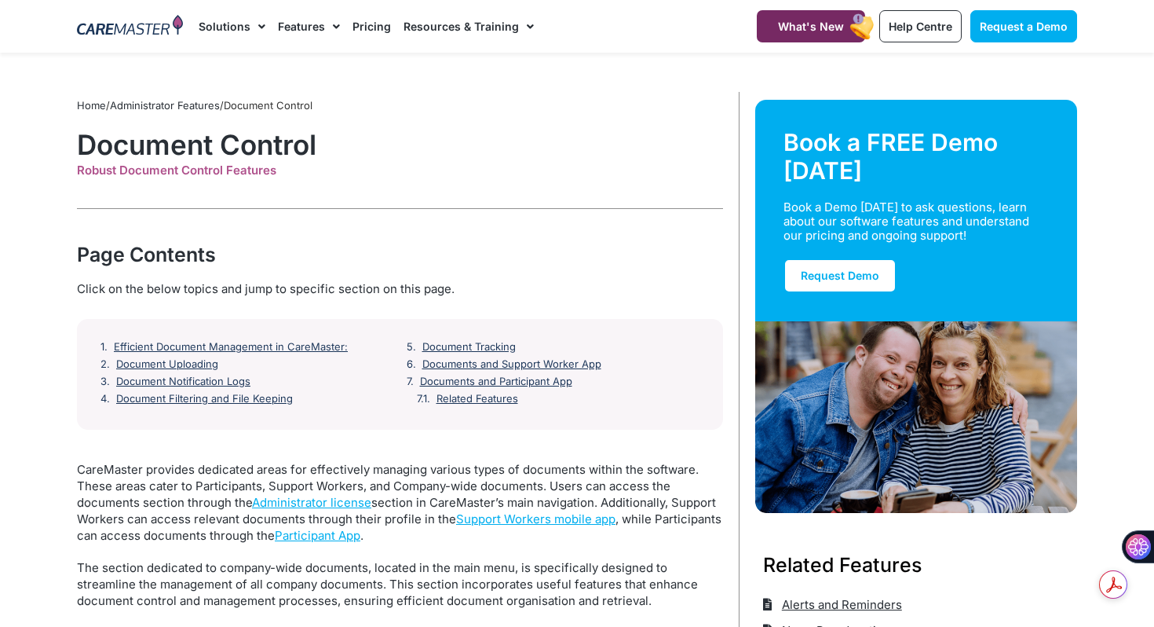  Describe the element at coordinates (312, 502) in the screenshot. I see `a: Administrator license` at that location.